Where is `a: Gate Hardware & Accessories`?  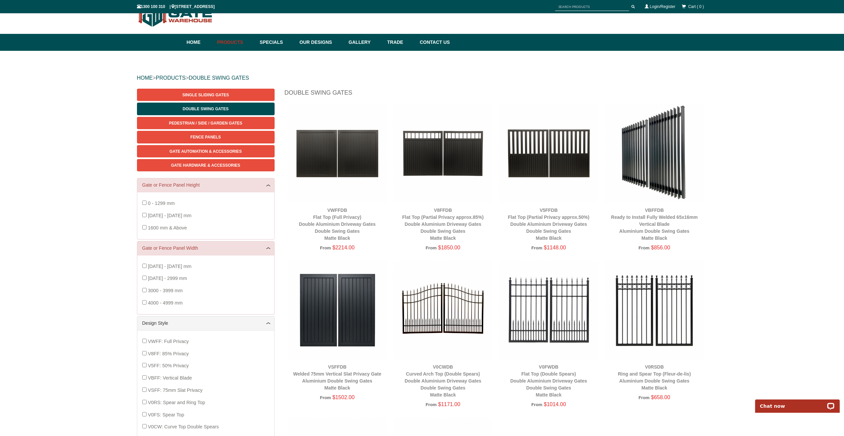 a: Gate Hardware & Accessories is located at coordinates (206, 165).